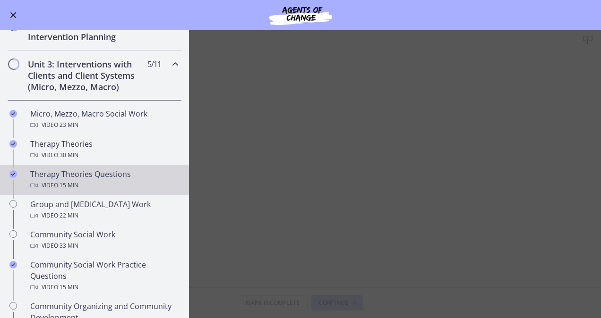 The width and height of the screenshot is (601, 318). I want to click on button: Enable menu, so click(13, 15).